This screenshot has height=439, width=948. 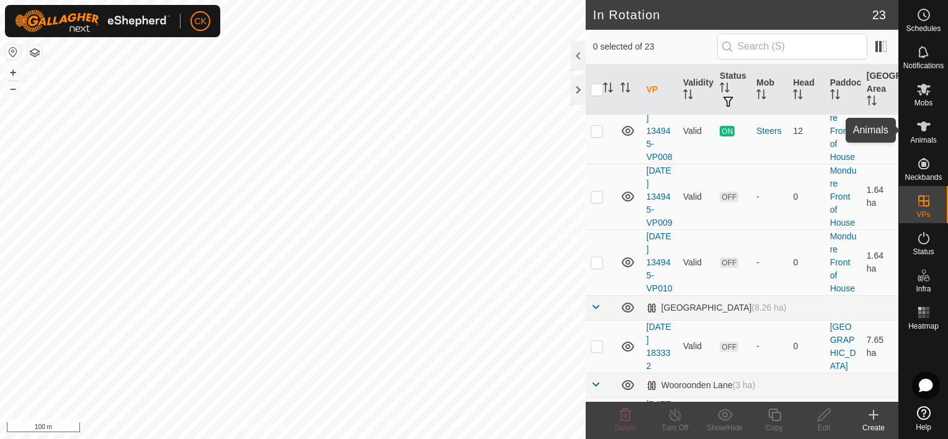 I want to click on a: Contact Us, so click(x=323, y=429).